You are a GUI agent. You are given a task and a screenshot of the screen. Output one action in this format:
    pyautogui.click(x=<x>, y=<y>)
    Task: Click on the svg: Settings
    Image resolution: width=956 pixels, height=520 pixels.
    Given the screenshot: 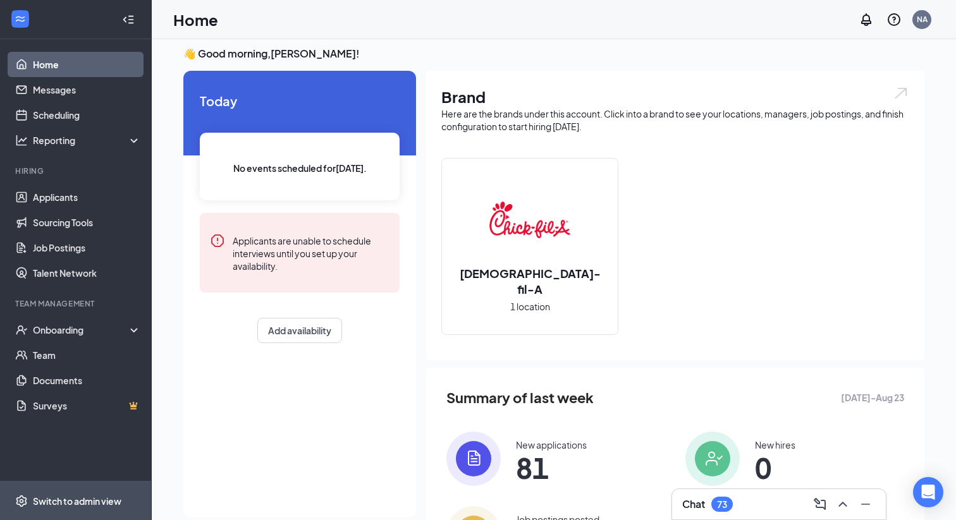 What is the action you would take?
    pyautogui.click(x=21, y=501)
    